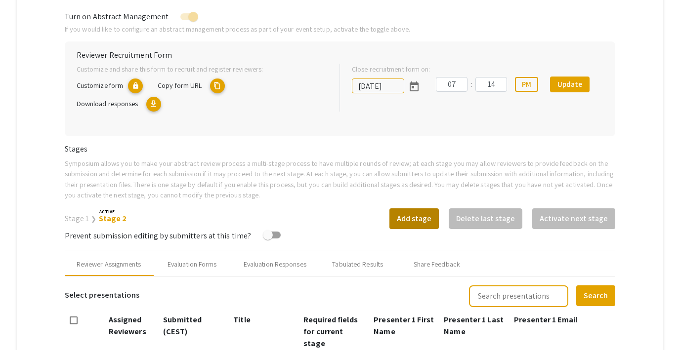 This screenshot has width=680, height=350. What do you see at coordinates (340, 149) in the screenshot?
I see `h6: Stages` at bounding box center [340, 149].